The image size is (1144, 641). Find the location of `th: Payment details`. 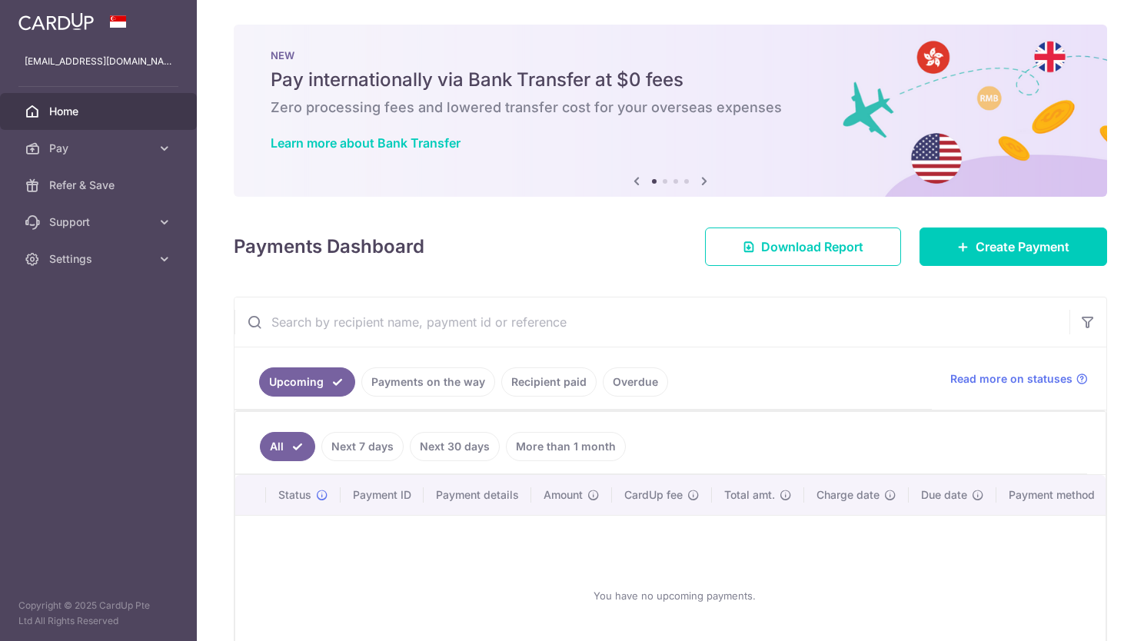

th: Payment details is located at coordinates (477, 495).